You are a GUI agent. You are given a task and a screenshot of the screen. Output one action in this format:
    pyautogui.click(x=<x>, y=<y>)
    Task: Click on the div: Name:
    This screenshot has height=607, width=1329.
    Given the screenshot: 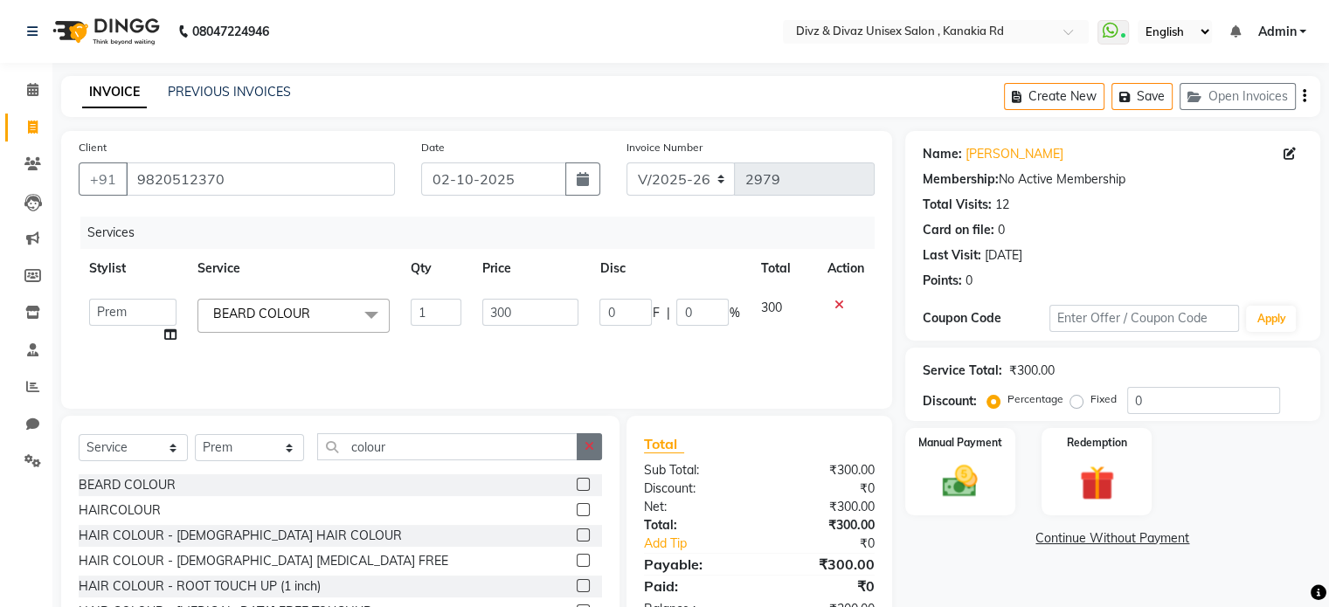 What is the action you would take?
    pyautogui.click(x=942, y=154)
    